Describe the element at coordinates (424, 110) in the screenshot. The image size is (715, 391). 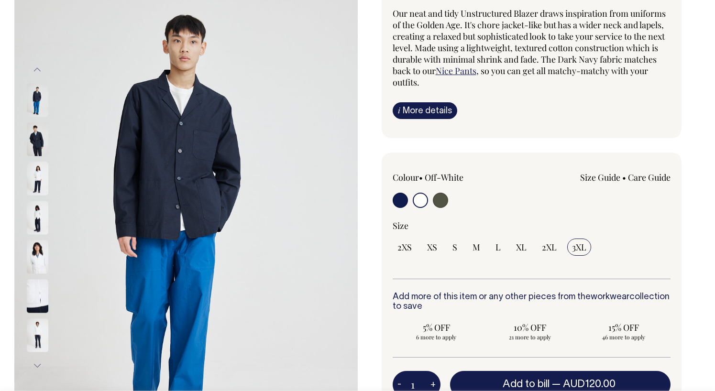
I see `a: iMore details` at that location.